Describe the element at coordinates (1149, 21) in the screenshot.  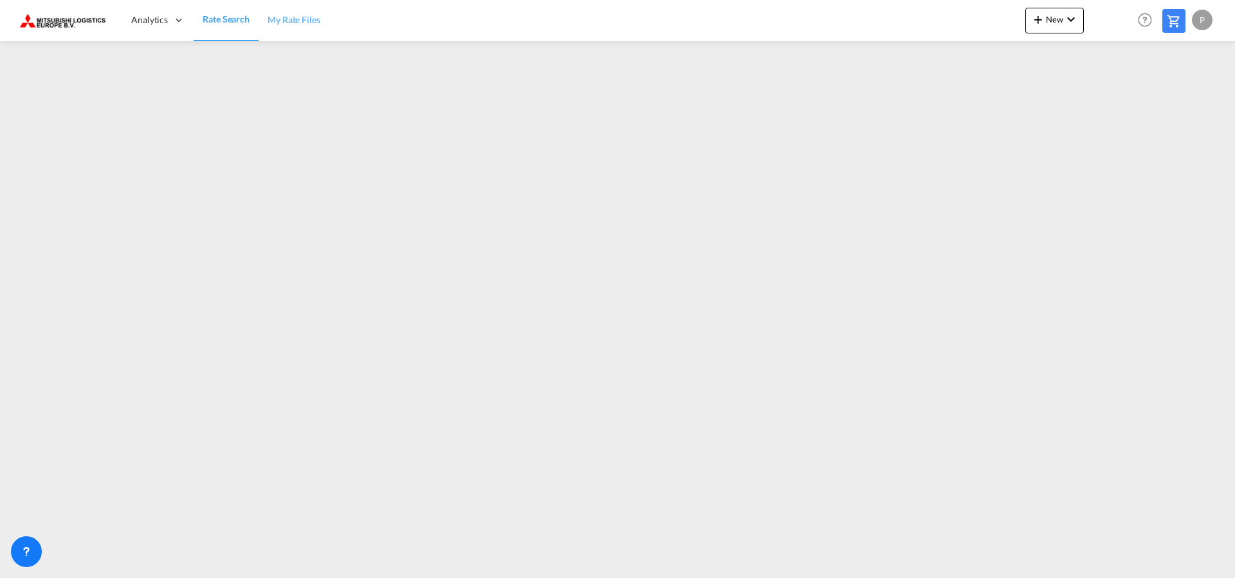
I see `div: Help` at that location.